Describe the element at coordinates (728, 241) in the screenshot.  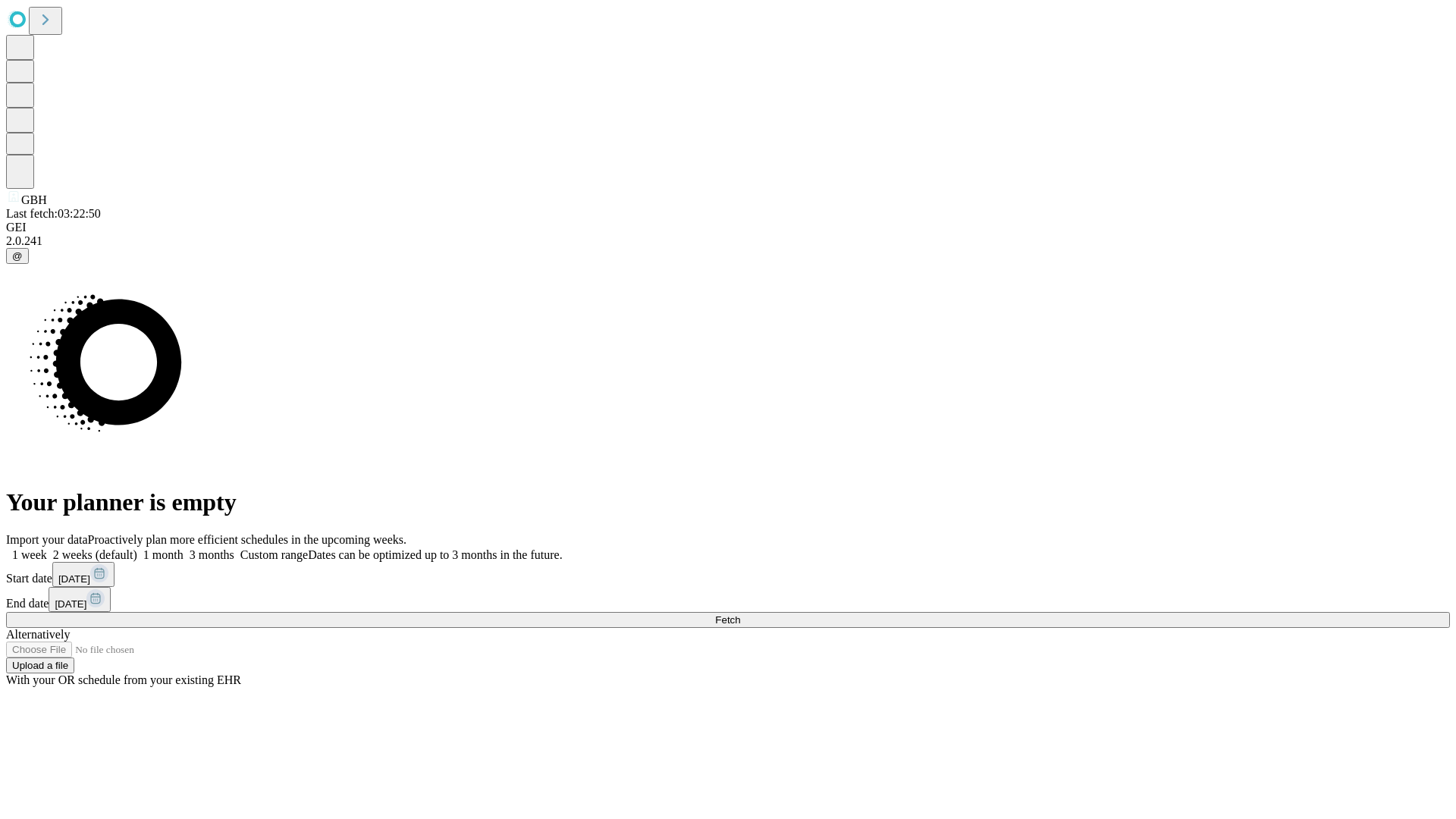
I see `div: 2.0.241` at that location.